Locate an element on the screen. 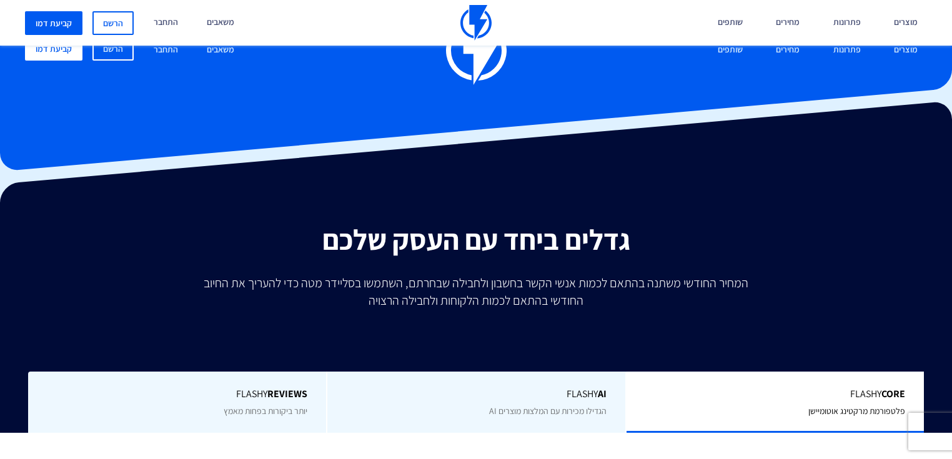 The width and height of the screenshot is (952, 459). a: מוצרים is located at coordinates (906, 50).